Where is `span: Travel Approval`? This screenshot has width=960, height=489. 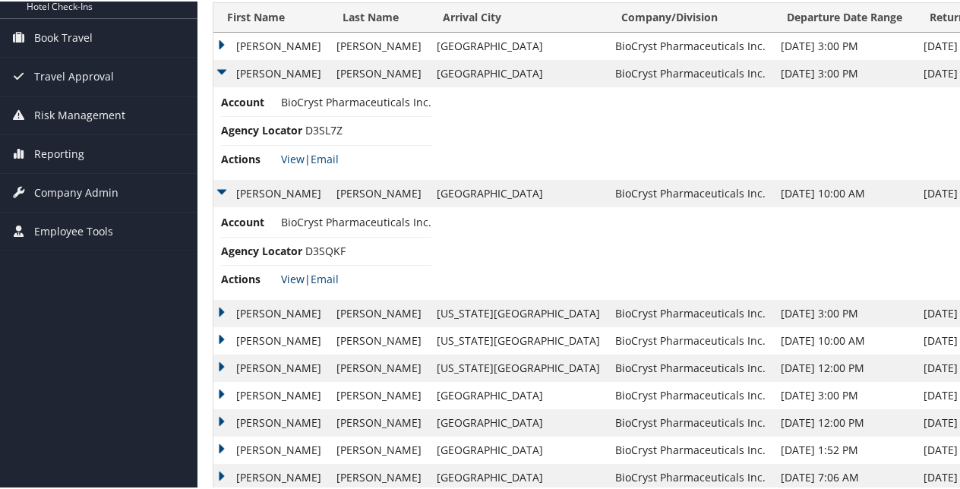 span: Travel Approval is located at coordinates (74, 75).